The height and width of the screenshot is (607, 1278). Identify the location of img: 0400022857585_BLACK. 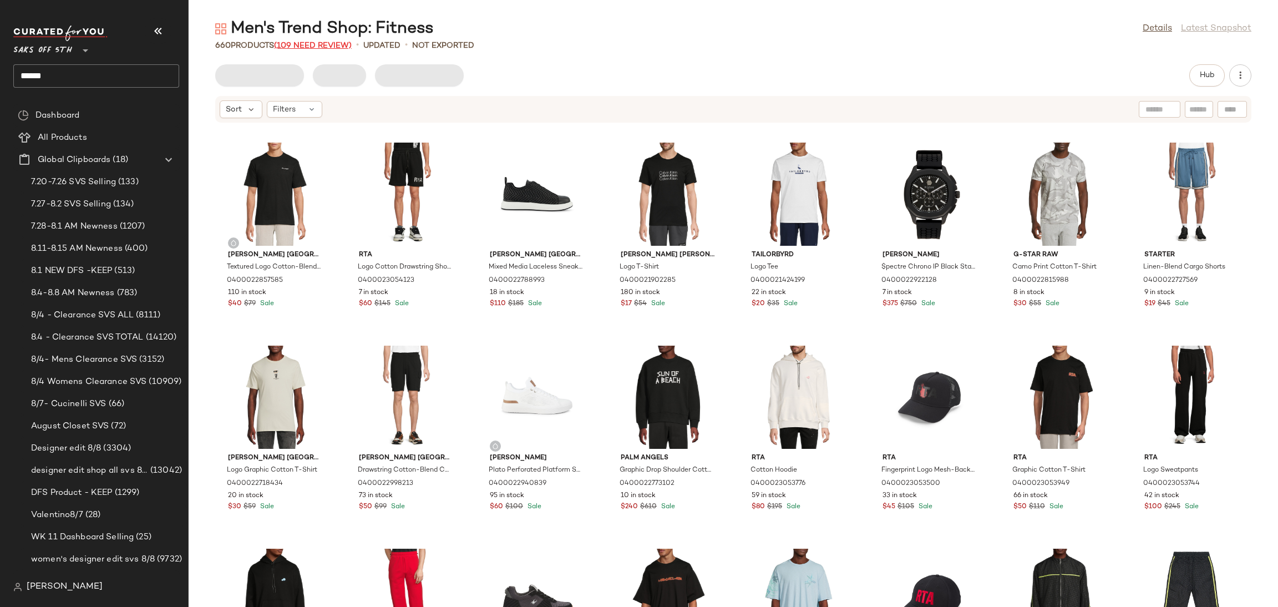
(275, 194).